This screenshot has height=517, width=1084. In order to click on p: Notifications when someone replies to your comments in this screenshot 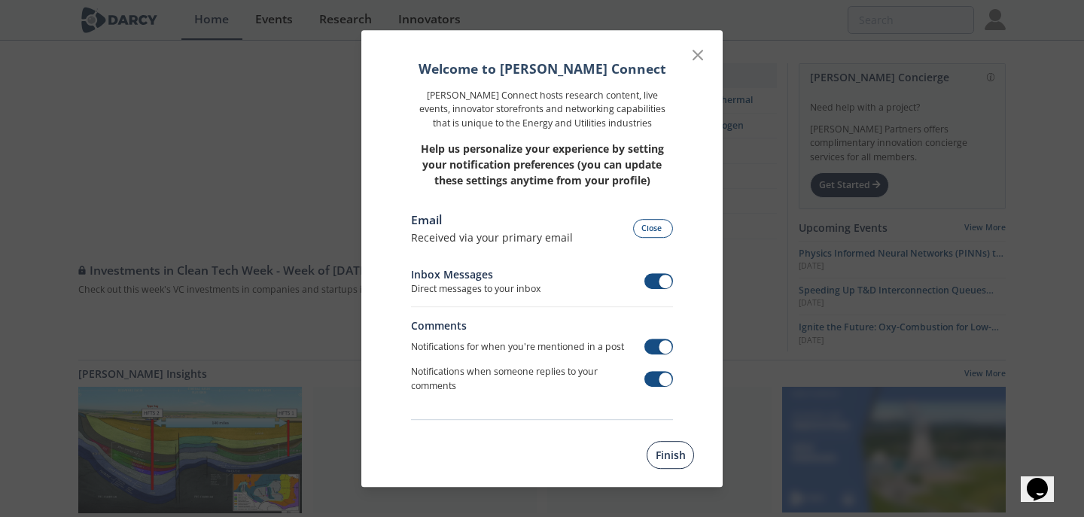, I will do `click(528, 379)`.